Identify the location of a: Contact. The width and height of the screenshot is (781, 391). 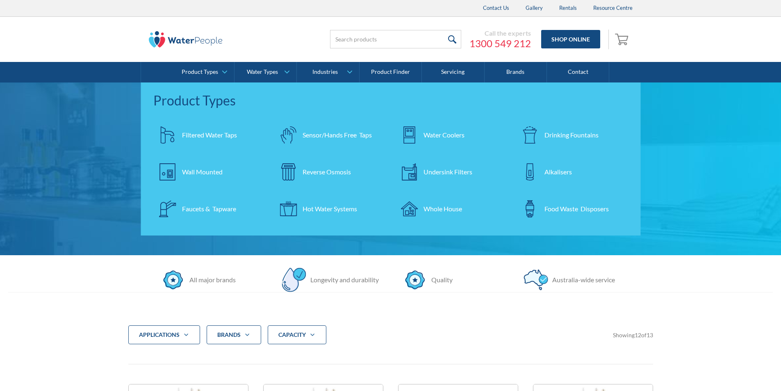
(578, 72).